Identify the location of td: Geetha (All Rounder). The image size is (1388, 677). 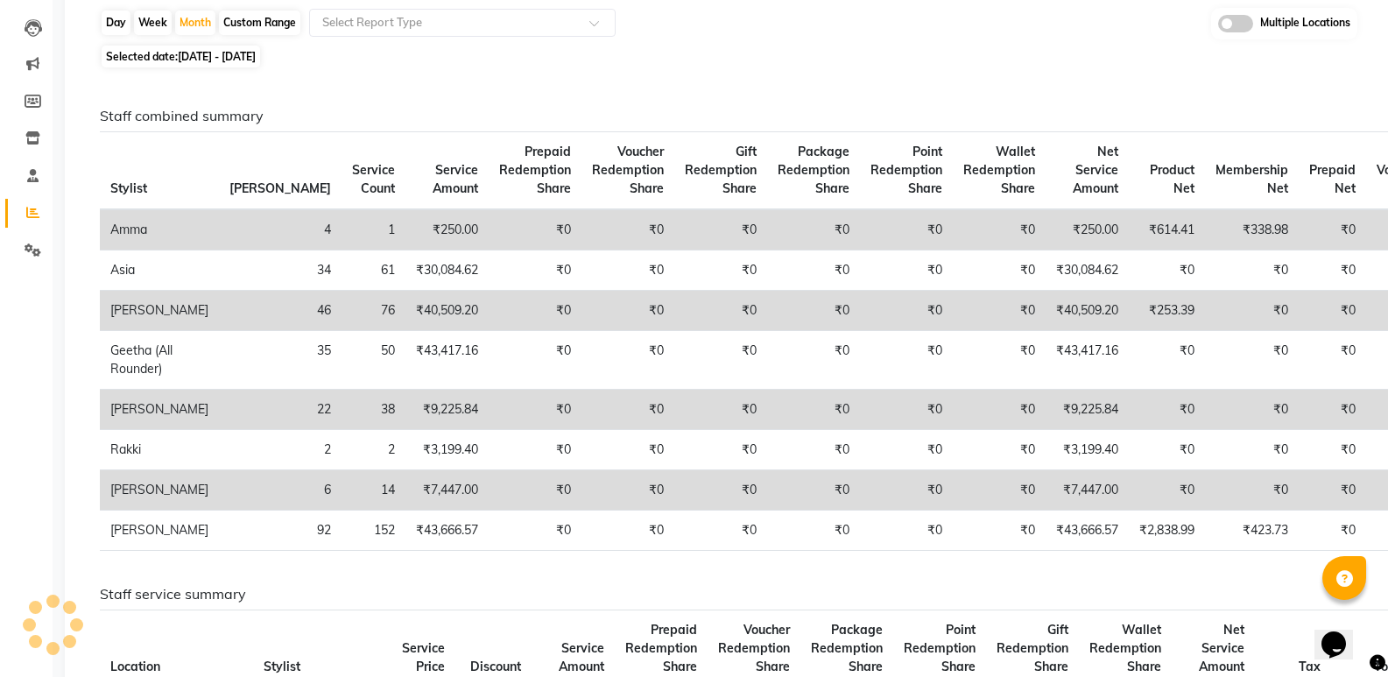
(159, 360).